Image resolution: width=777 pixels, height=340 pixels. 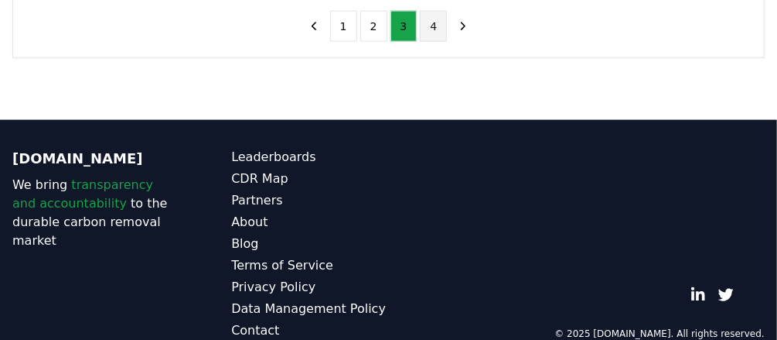 I want to click on a: Privacy Policy, so click(x=309, y=287).